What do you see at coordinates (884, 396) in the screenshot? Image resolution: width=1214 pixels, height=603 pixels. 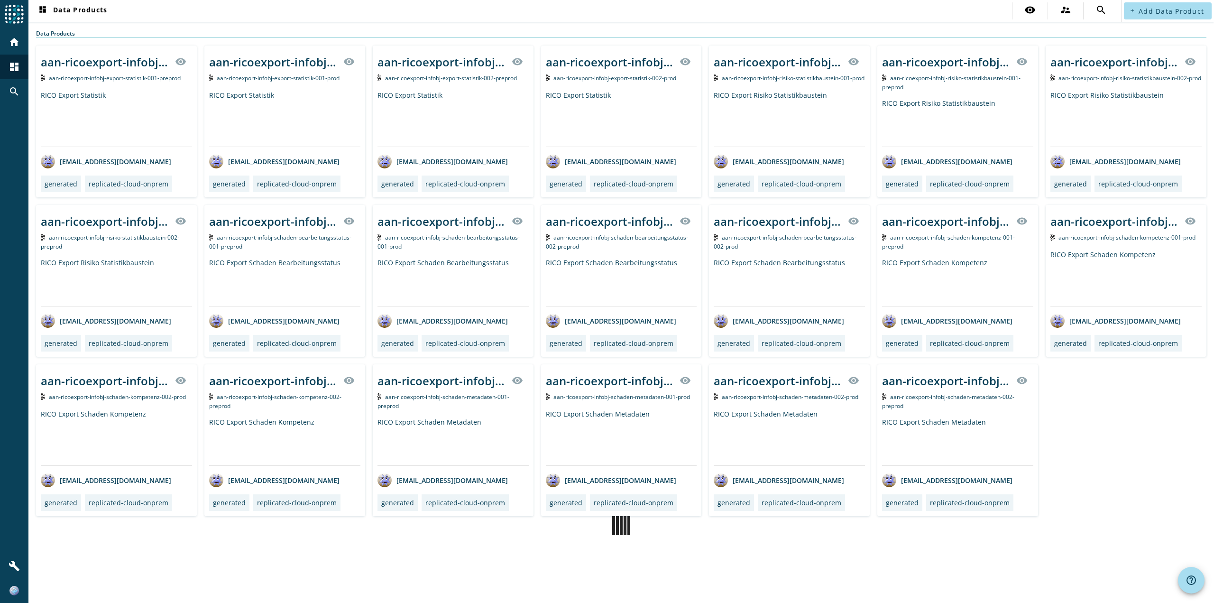 I see `img: Kafka Topic: aan-ricoexport-infobj-schaden-metadaten-002-preprod` at bounding box center [884, 396].